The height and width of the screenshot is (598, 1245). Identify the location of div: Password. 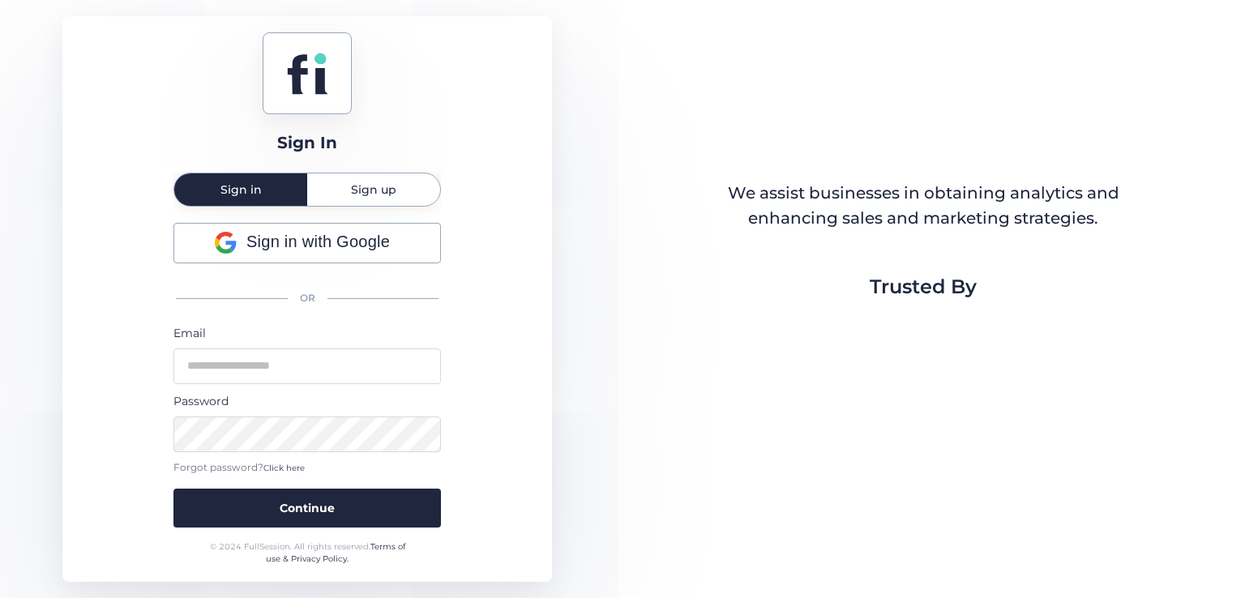
(307, 401).